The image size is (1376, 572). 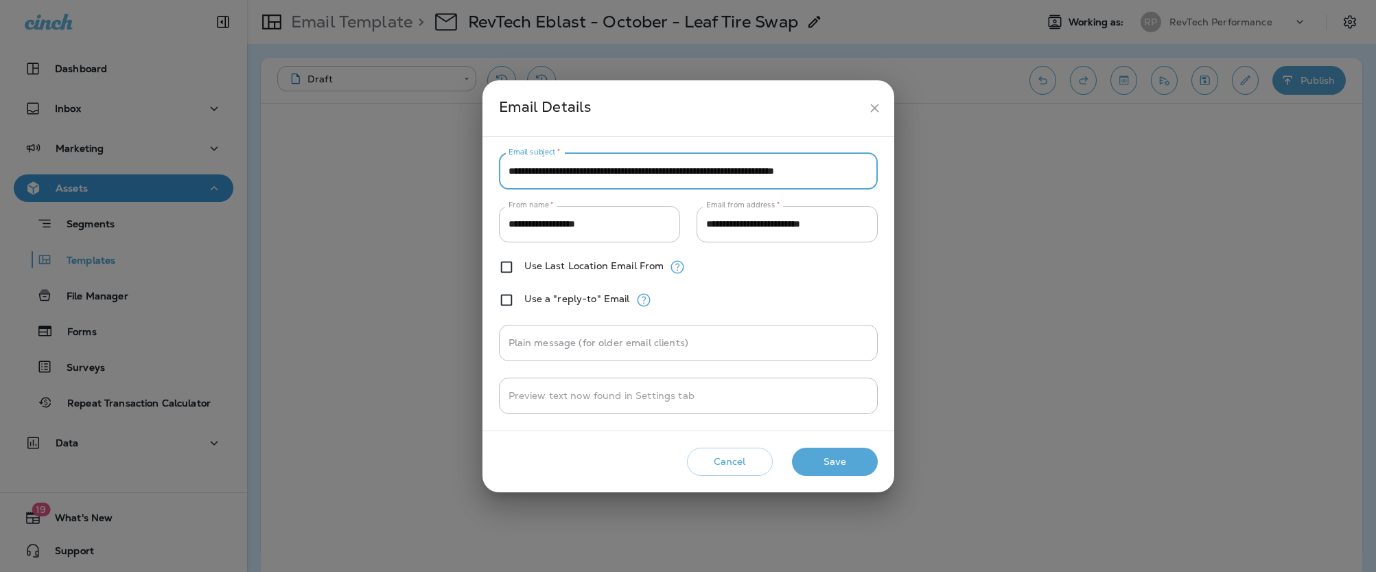 What do you see at coordinates (834, 461) in the screenshot?
I see `button: Save` at bounding box center [834, 461].